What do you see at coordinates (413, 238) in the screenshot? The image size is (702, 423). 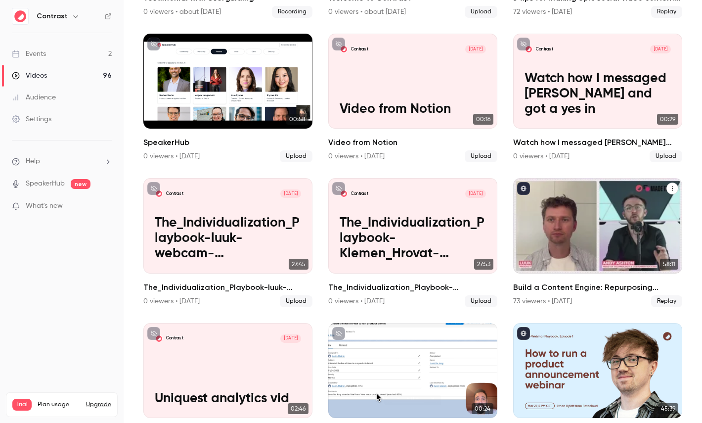 I see `p: The_Individualization_Playbook-Klemen_Hrovat-webcam-00h_00m_00s_357ms-StreamYard` at bounding box center [413, 238].